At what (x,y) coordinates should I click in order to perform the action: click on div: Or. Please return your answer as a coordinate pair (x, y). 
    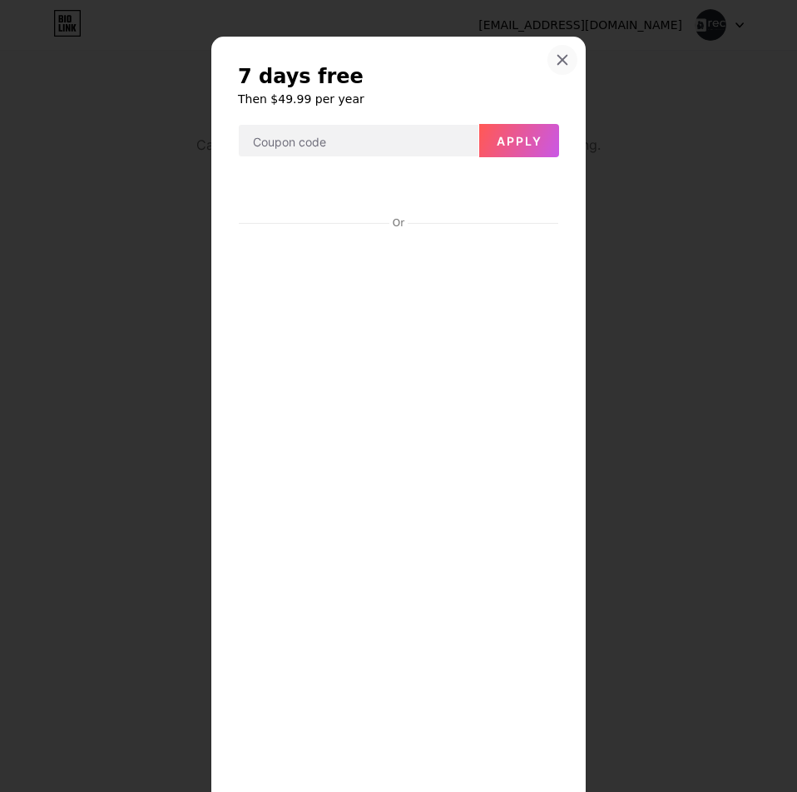
    Looking at the image, I should click on (398, 223).